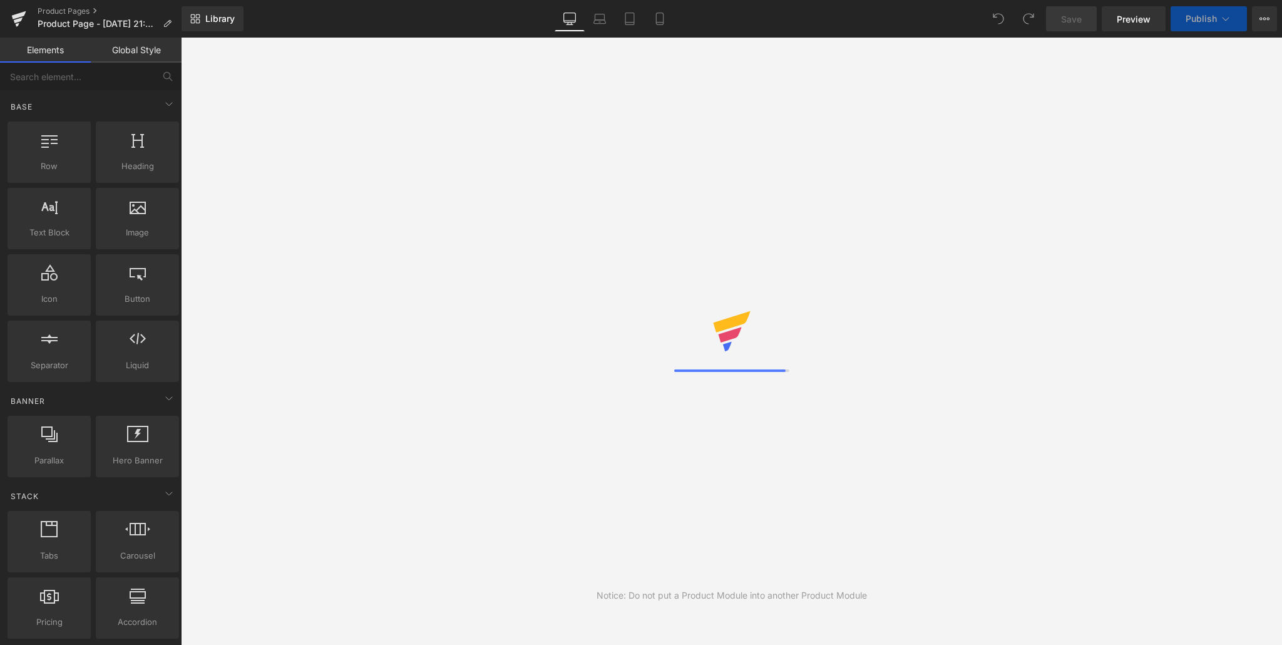 Image resolution: width=1282 pixels, height=645 pixels. Describe the element at coordinates (137, 460) in the screenshot. I see `span: Hero Banner` at that location.